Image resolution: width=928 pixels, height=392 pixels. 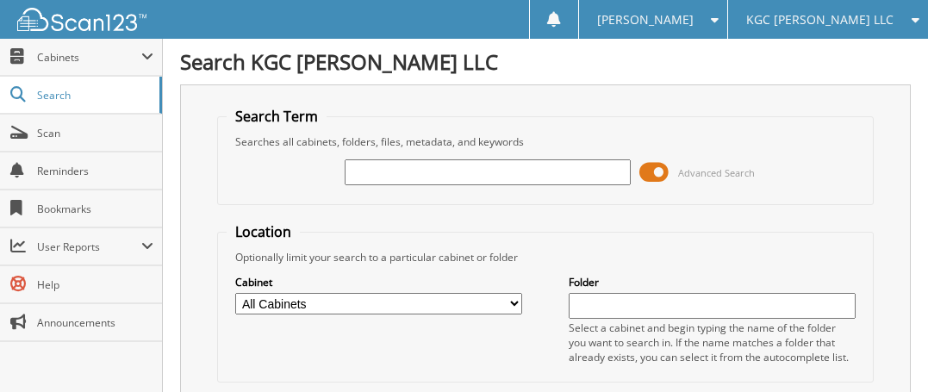 I want to click on legend: Location, so click(x=263, y=232).